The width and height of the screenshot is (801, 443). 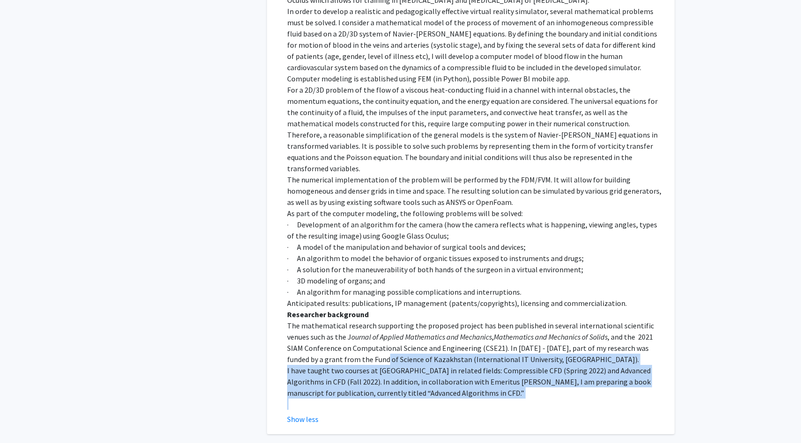 I want to click on p: · An algorithm for managing possible complications and interruptions., so click(x=474, y=292).